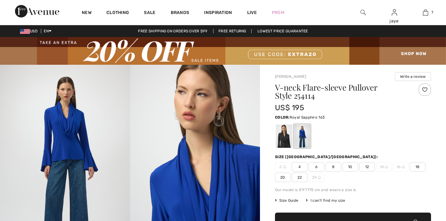 This screenshot has width=446, height=221. What do you see at coordinates (37, 11) in the screenshot?
I see `a: 1ère Avenue` at bounding box center [37, 11].